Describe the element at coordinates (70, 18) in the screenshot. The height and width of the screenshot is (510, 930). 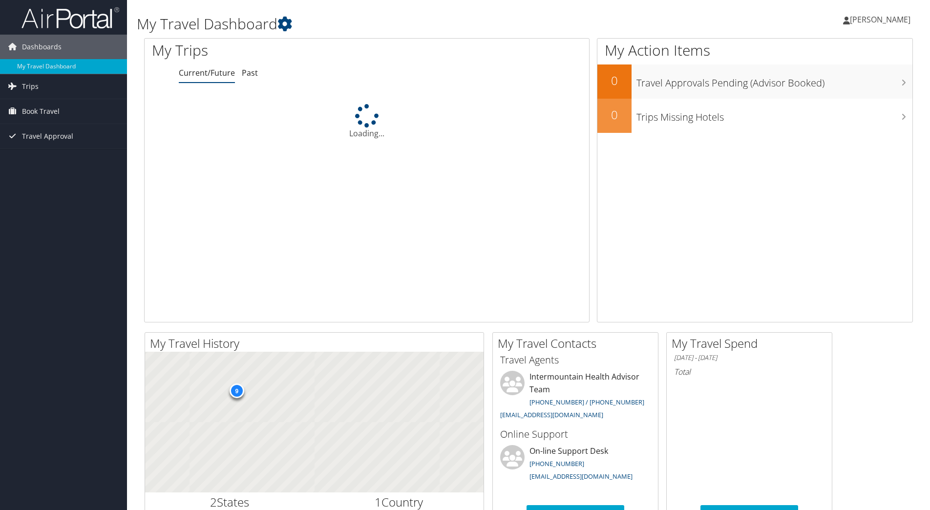
I see `img: airportal-logo.png` at that location.